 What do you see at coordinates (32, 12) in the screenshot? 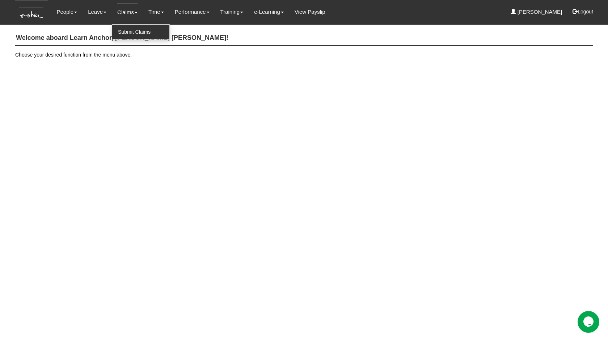
I see `img: KTs7HI1dOZG7tu7pUkOpGGQAiEQAiEQAj0IhBB1wtXDg6BEAiBEAiBEAiB4RGIoBtemSRFIRACIRACIRACIdCLQARdL1w5OAR...` at bounding box center [32, 12].